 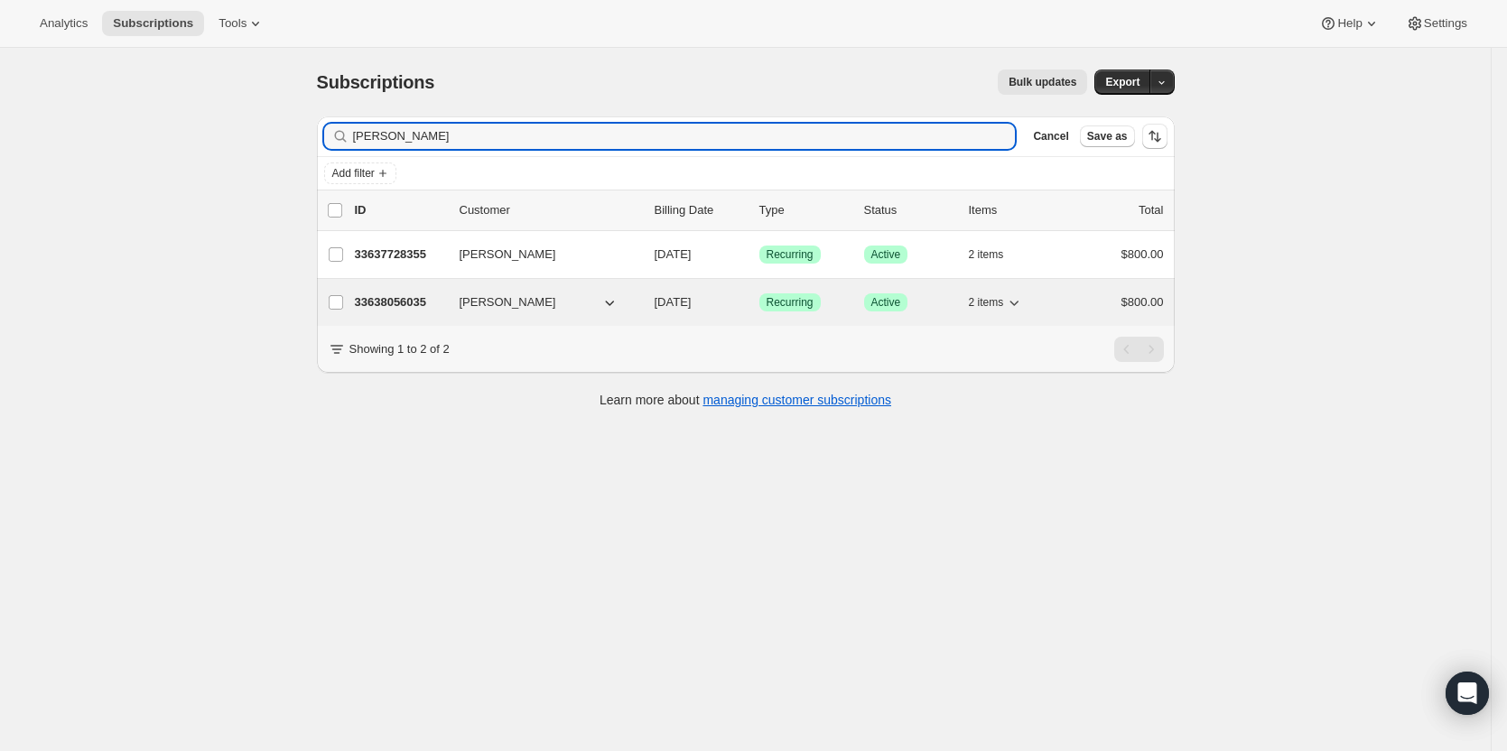 What do you see at coordinates (1122, 82) in the screenshot?
I see `span: Export` at bounding box center [1122, 82].